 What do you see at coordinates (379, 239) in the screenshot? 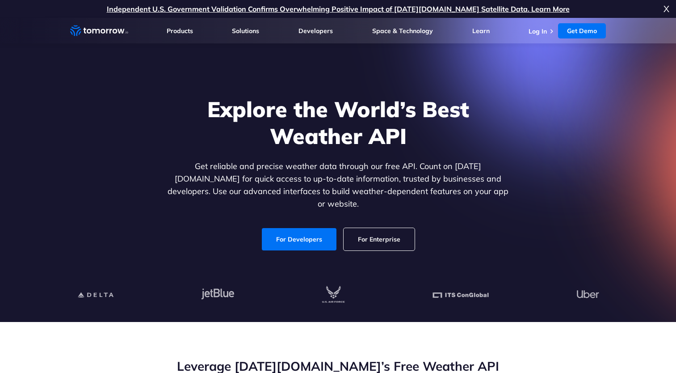
I see `a: For Enterprise` at bounding box center [379, 239].